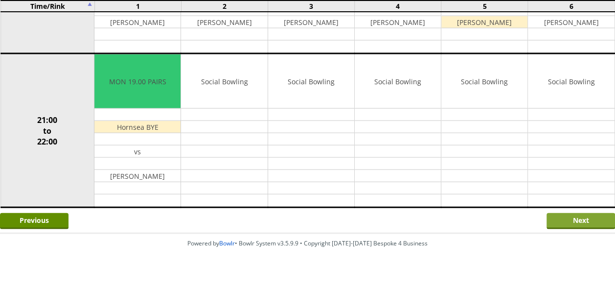 The width and height of the screenshot is (615, 291). I want to click on td: 2, so click(224, 6).